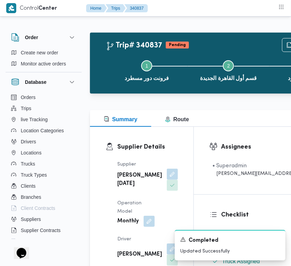 This screenshot has height=266, width=291. I want to click on h3: Database, so click(36, 82).